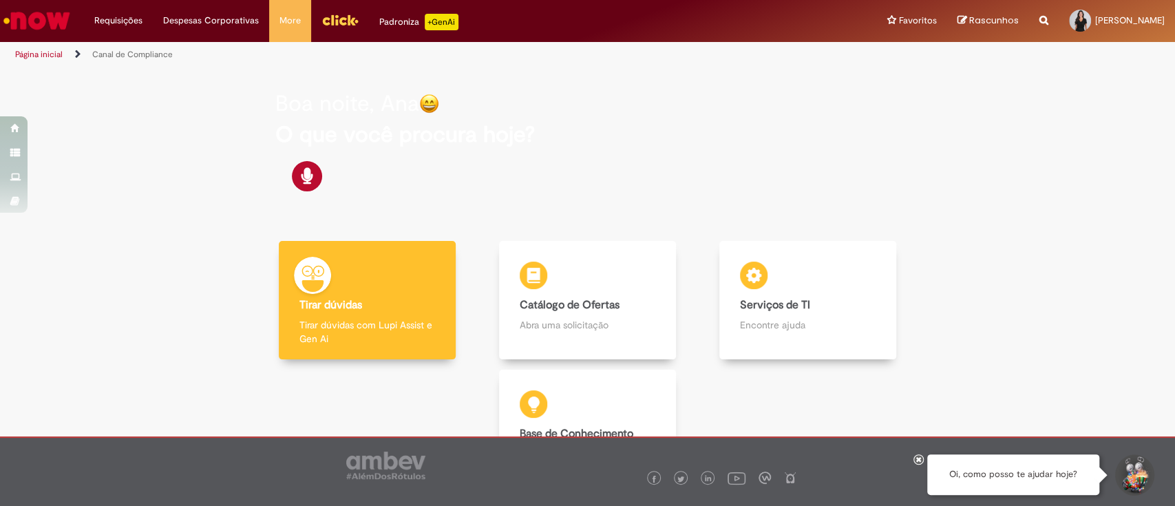 The width and height of the screenshot is (1175, 506). What do you see at coordinates (1133, 475) in the screenshot?
I see `button: Iniciar Conversa de Suporte` at bounding box center [1133, 475].